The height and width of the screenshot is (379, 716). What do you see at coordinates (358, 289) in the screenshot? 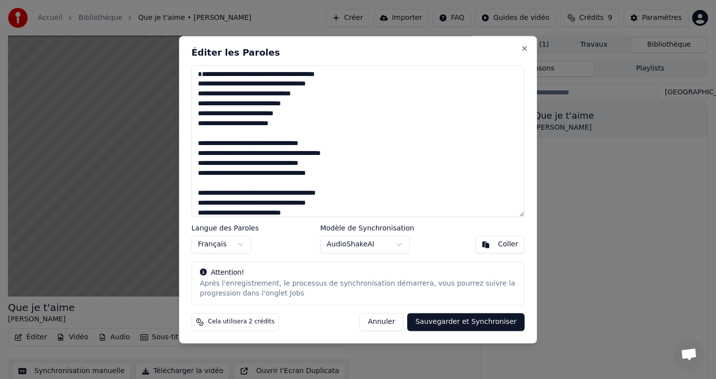
I see `div: Après l'enregistrement, le processus de synchronisation démarrera, vous pourrez suivre la progres...` at bounding box center [358, 289].